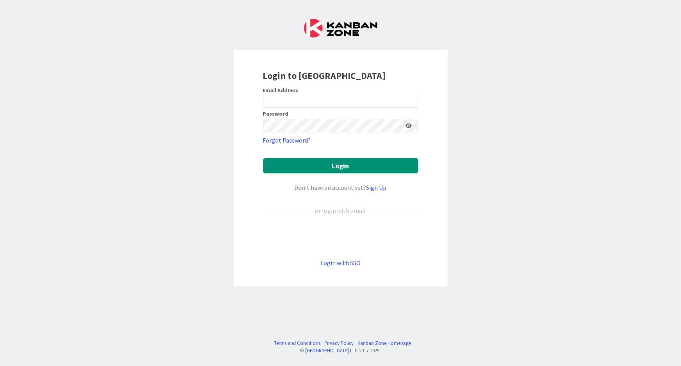  I want to click on a: Terms and Conditions, so click(297, 343).